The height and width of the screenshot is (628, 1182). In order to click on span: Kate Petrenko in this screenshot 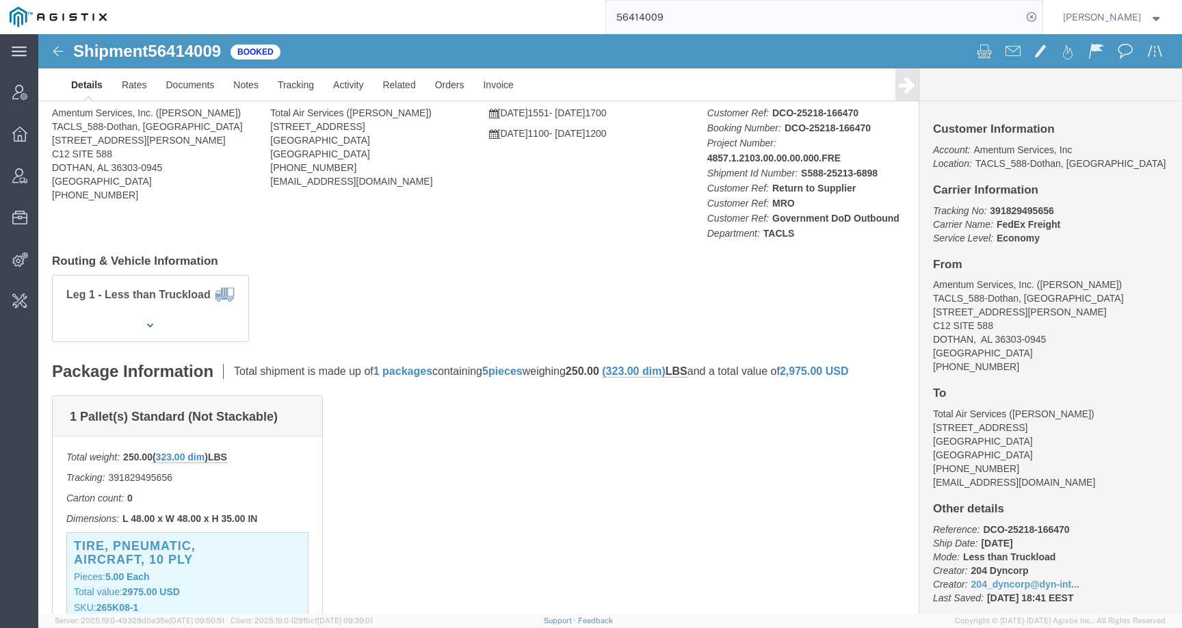, I will do `click(1102, 17)`.